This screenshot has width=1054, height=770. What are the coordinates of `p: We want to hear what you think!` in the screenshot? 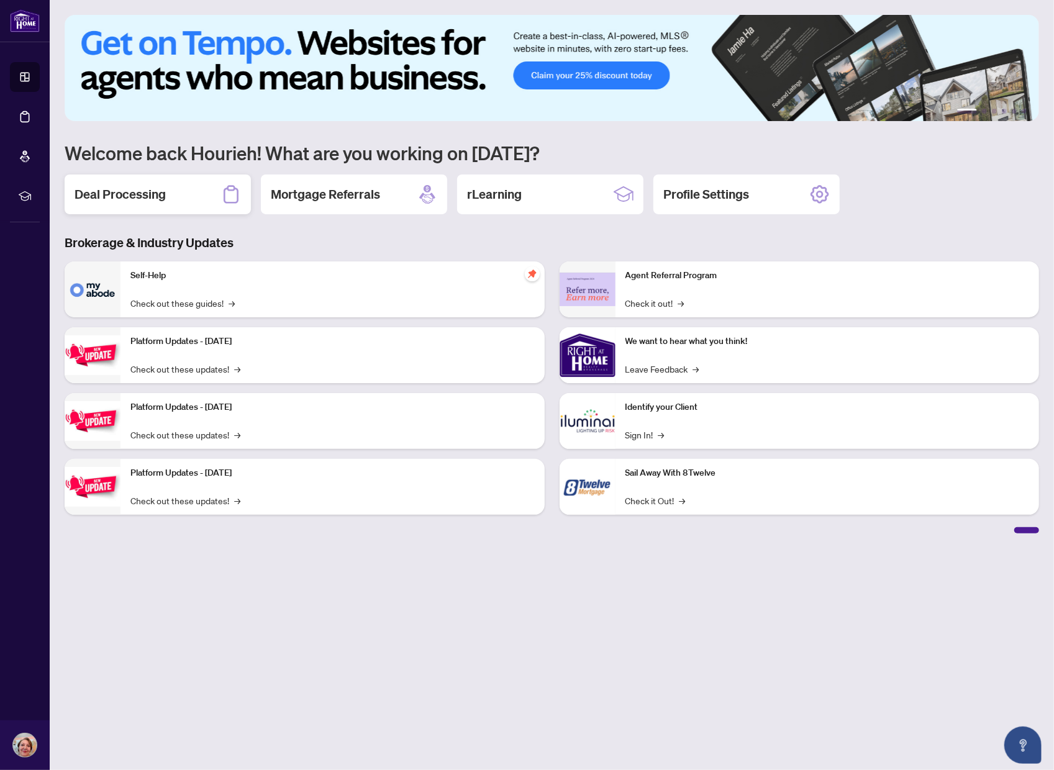 It's located at (827, 342).